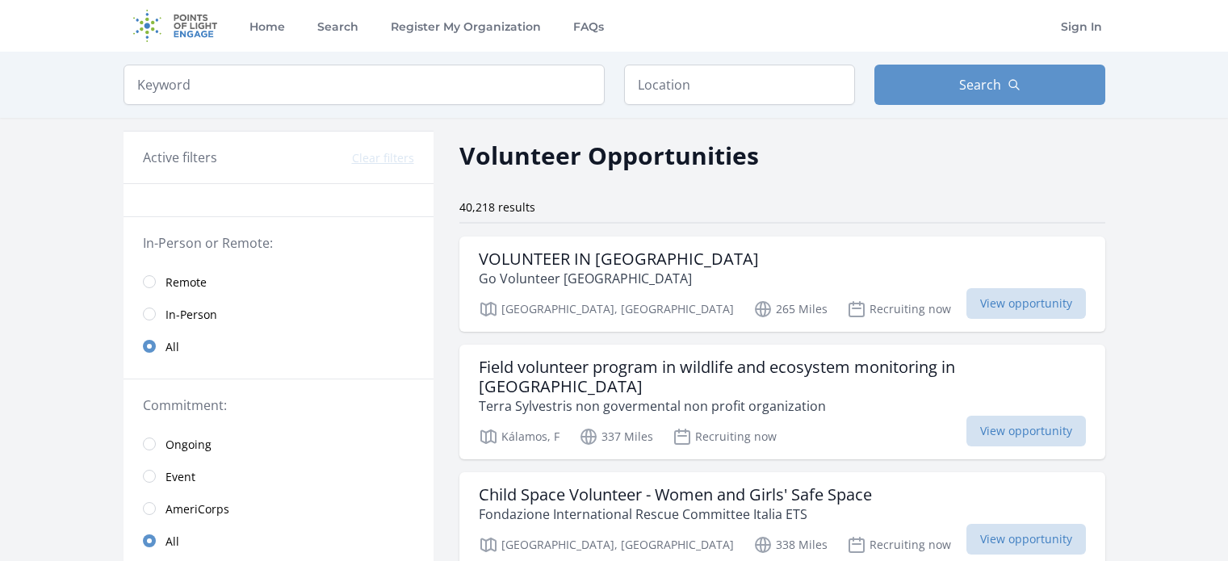 This screenshot has width=1228, height=561. Describe the element at coordinates (279, 282) in the screenshot. I see `a: Remote` at that location.